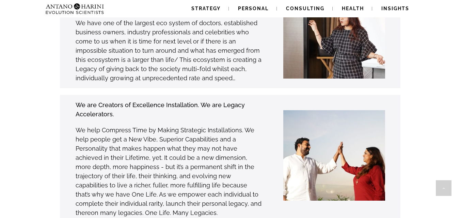 This screenshot has height=218, width=460. I want to click on span: Strategy, so click(206, 9).